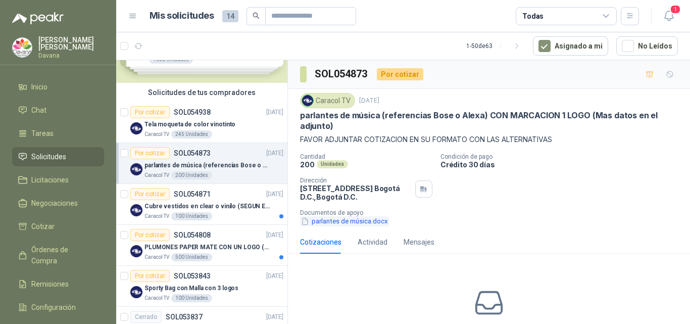  I want to click on div: Cotizaciones, so click(321, 242).